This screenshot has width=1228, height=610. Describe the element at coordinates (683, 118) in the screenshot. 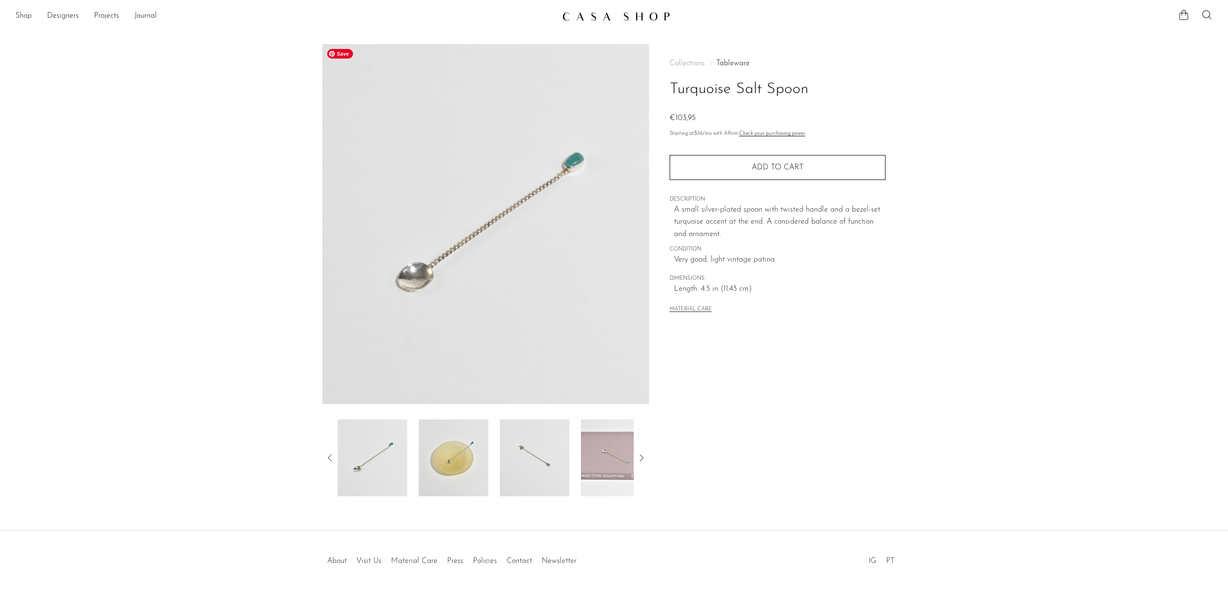

I see `span: €103,95` at that location.